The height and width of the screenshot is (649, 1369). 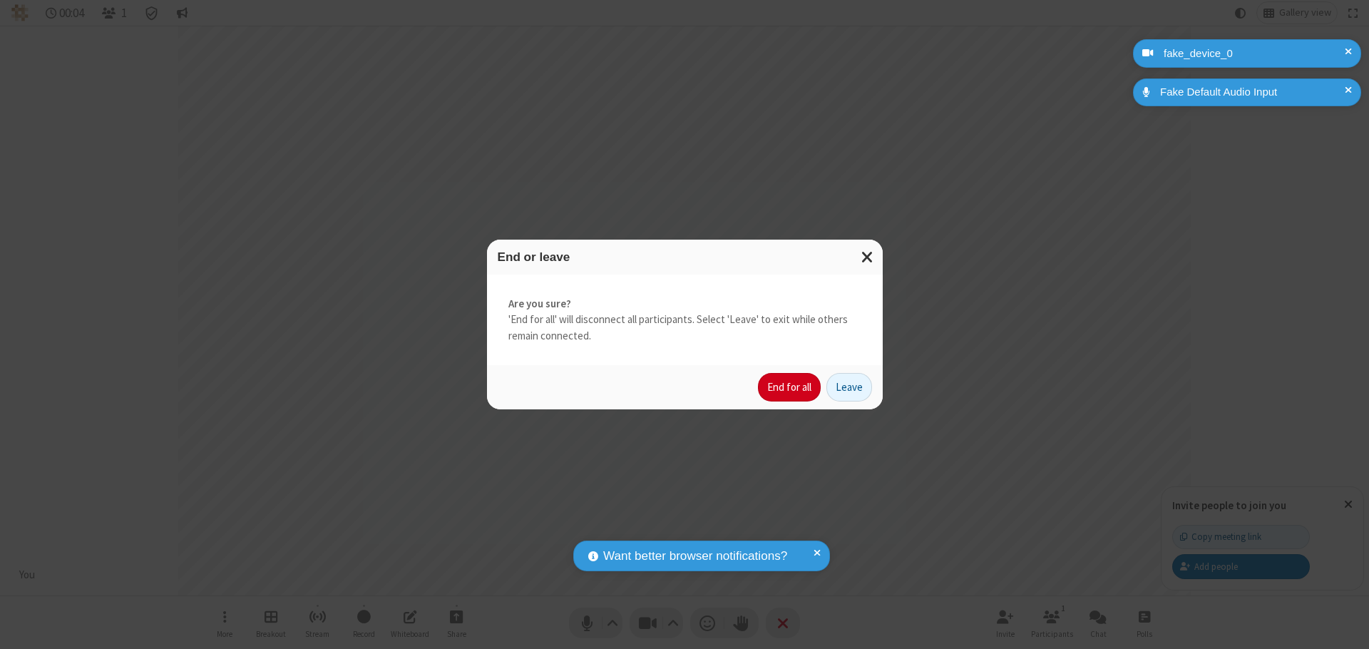 I want to click on button: Close modal, so click(x=867, y=257).